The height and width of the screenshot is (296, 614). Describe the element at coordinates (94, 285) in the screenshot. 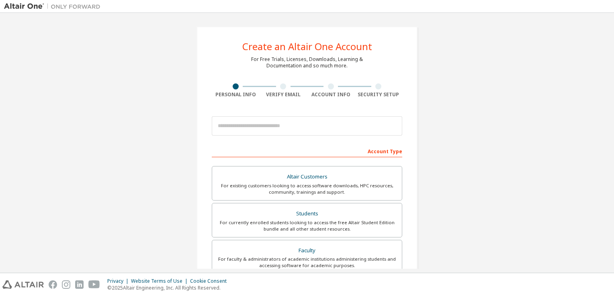

I see `img: youtube.svg` at that location.